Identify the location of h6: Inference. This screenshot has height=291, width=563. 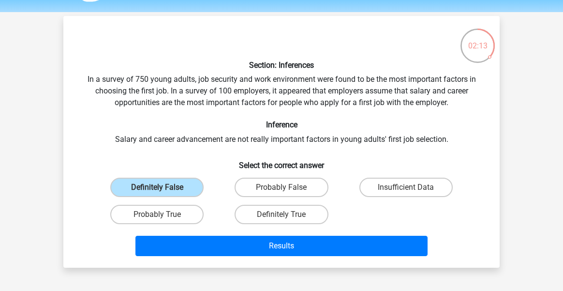
(282, 124).